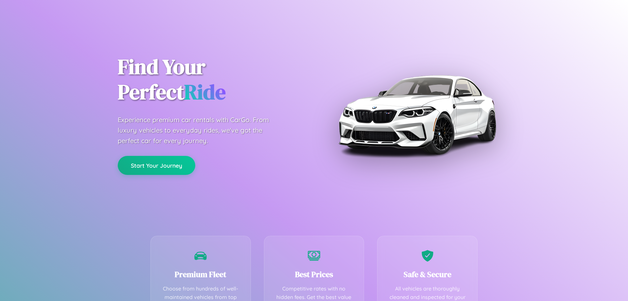 The image size is (628, 301). Describe the element at coordinates (211, 79) in the screenshot. I see `h1: Find Your Perfect` at that location.